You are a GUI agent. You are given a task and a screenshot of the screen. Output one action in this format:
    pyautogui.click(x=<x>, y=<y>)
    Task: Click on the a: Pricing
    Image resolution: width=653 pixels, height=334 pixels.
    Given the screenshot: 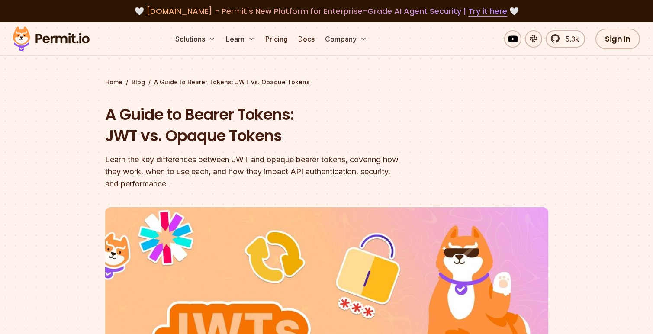 What is the action you would take?
    pyautogui.click(x=276, y=39)
    